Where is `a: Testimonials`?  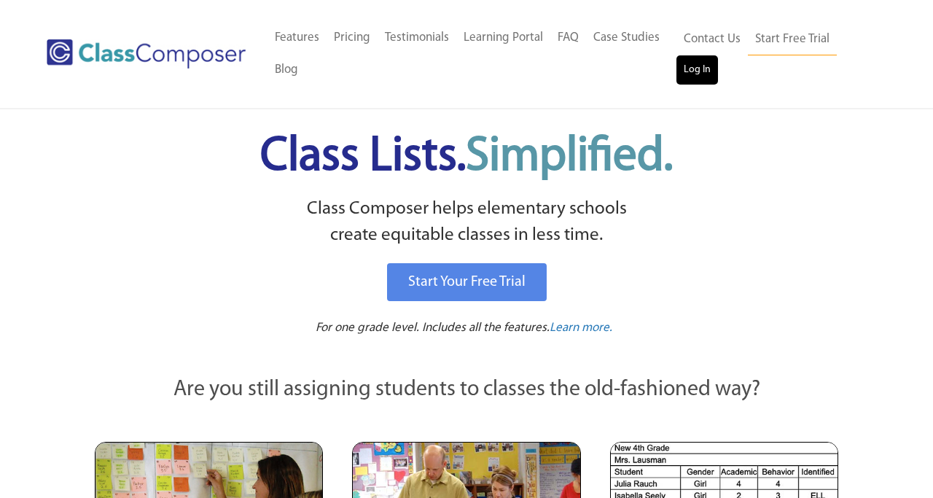
a: Testimonials is located at coordinates (417, 38).